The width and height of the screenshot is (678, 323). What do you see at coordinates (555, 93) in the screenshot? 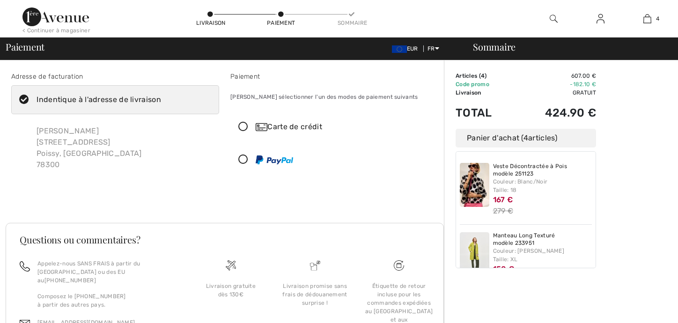
I see `td: Gratuit` at bounding box center [555, 93].